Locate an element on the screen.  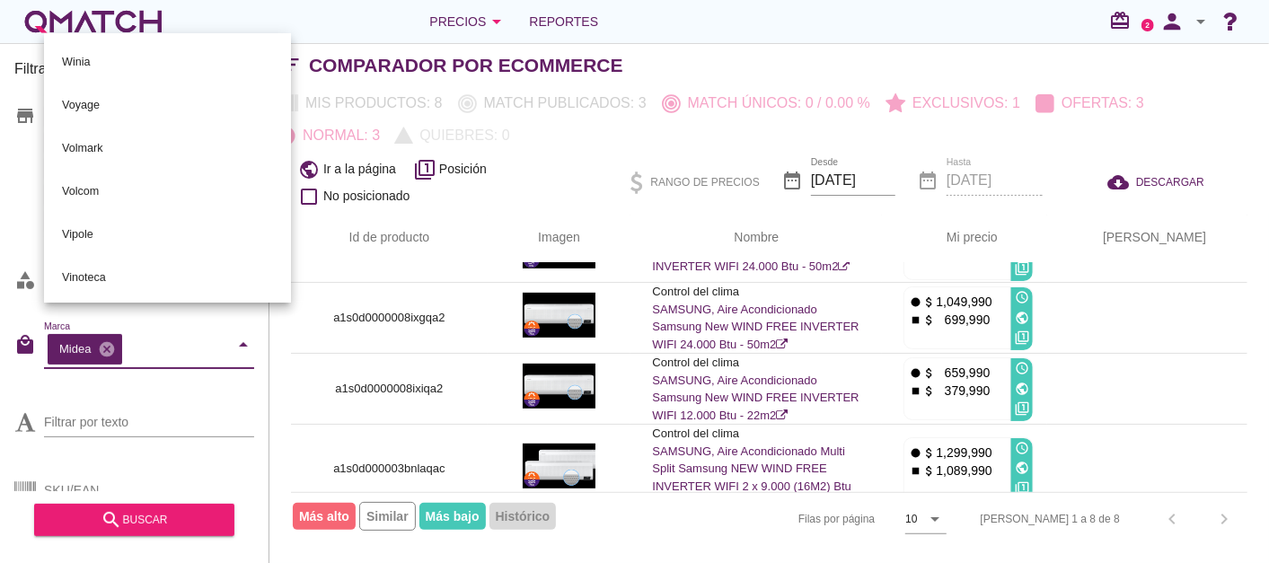
th: Id de producto: Not sorted. is located at coordinates (389, 238).